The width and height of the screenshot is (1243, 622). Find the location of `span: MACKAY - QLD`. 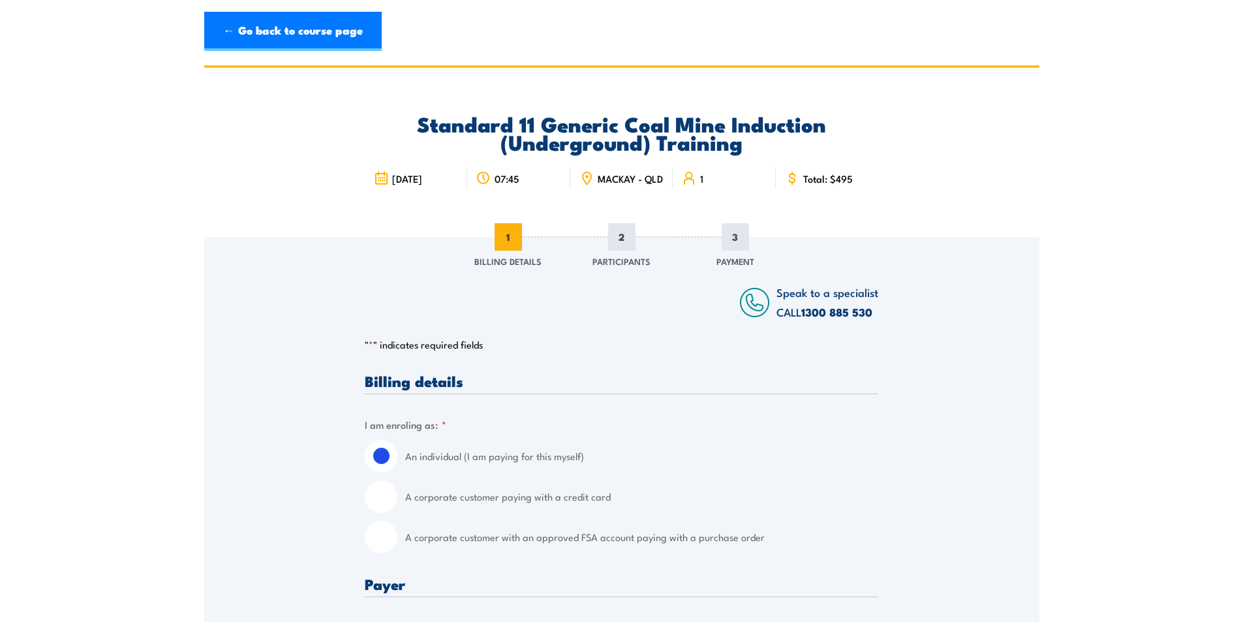

span: MACKAY - QLD is located at coordinates (630, 178).